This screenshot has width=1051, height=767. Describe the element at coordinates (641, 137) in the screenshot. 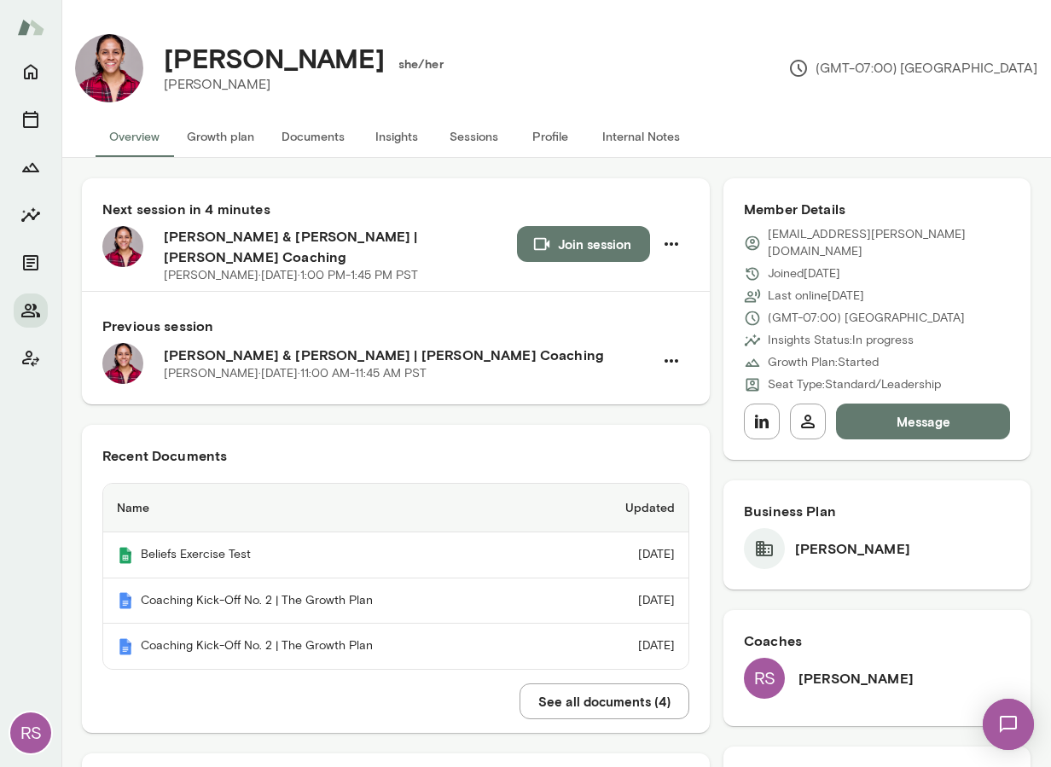

I see `button: Internal Notes` at that location.